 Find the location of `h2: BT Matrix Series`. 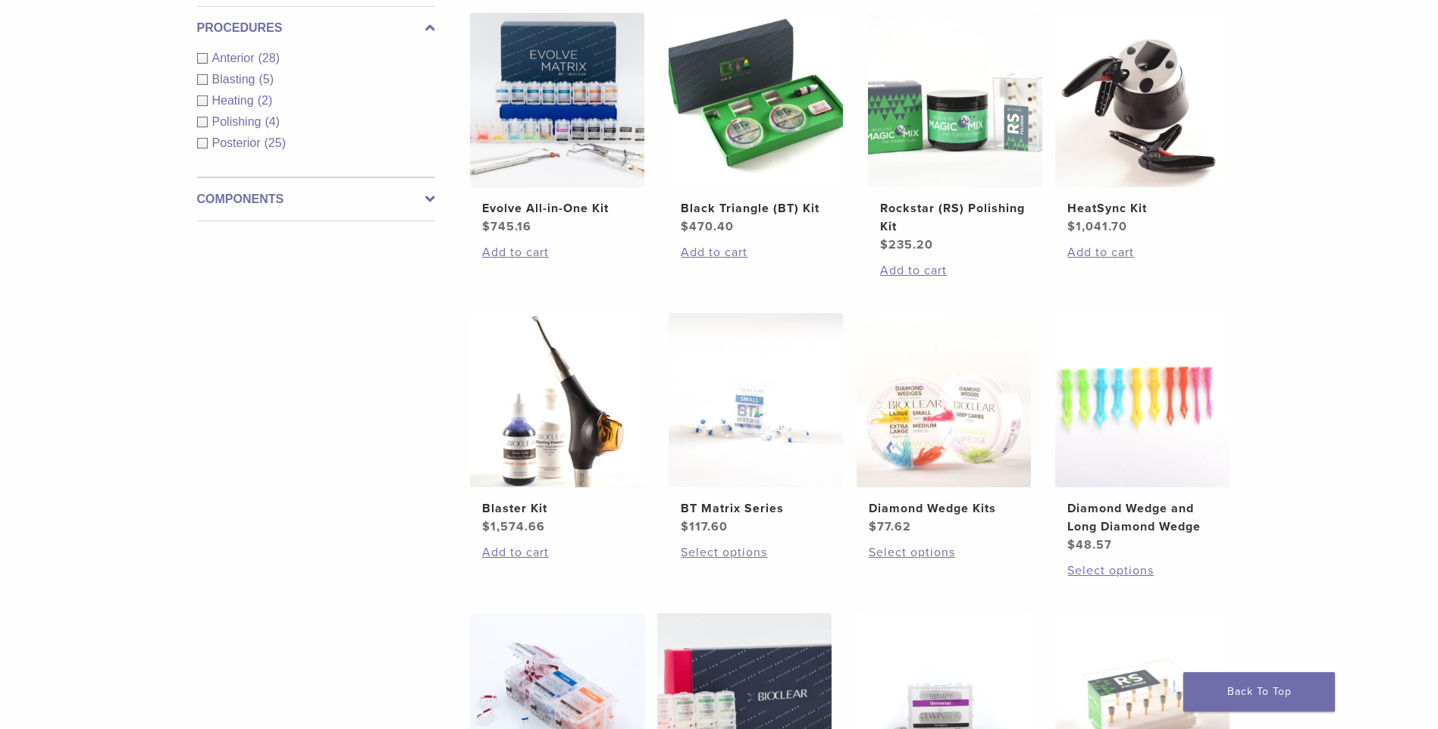

h2: BT Matrix Series is located at coordinates (756, 509).